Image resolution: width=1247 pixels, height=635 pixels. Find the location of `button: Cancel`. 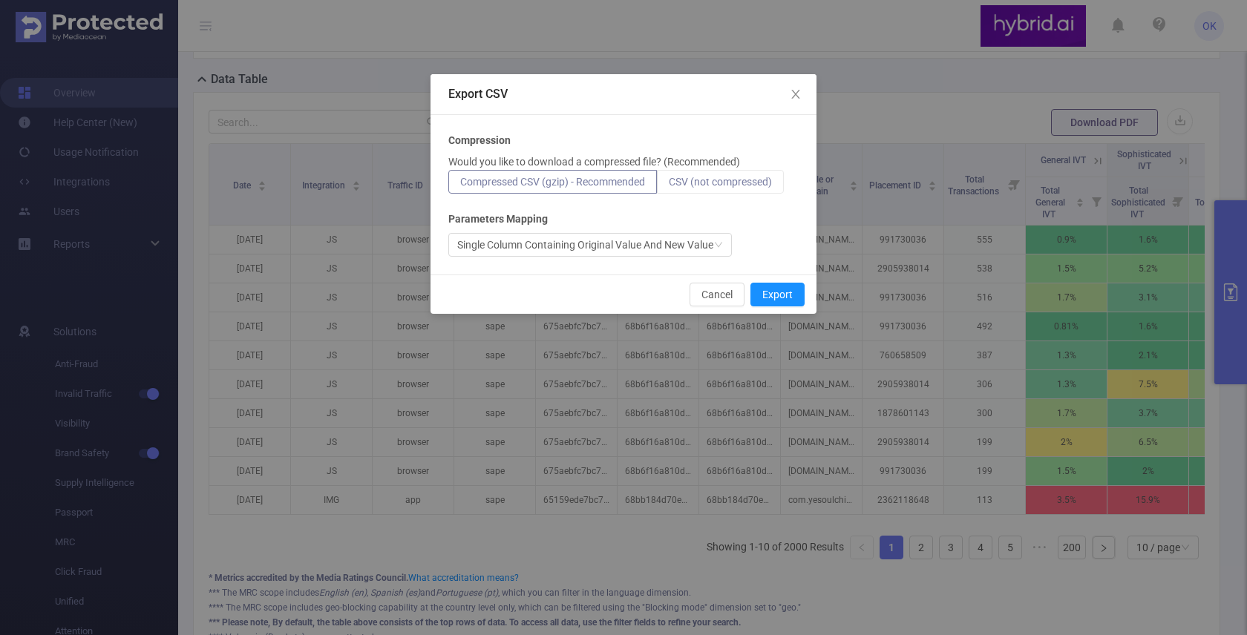

button: Cancel is located at coordinates (717, 295).